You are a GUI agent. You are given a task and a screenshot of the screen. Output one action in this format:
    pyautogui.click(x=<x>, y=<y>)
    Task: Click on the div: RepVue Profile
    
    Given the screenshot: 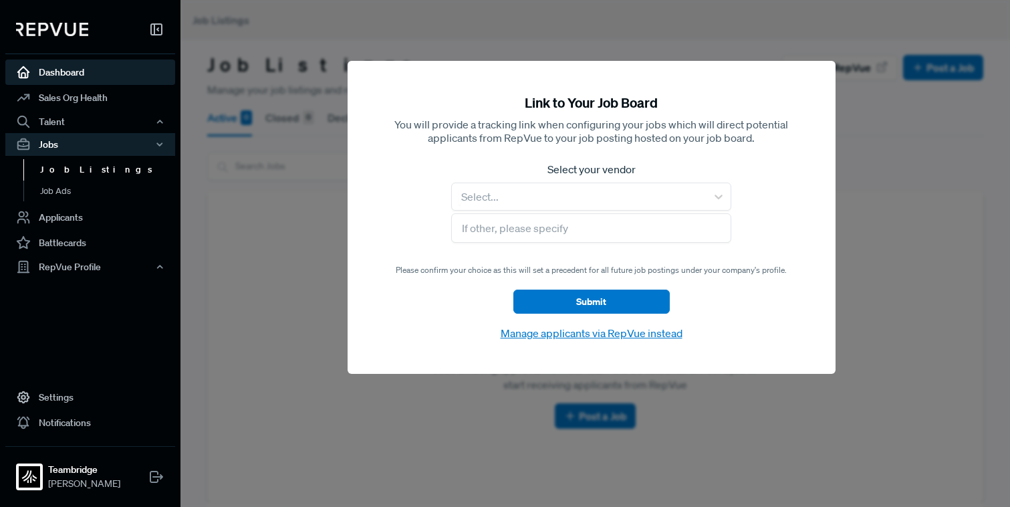 What is the action you would take?
    pyautogui.click(x=90, y=267)
    